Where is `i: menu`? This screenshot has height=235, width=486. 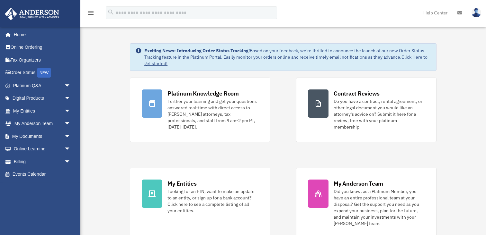 i: menu is located at coordinates (91, 13).